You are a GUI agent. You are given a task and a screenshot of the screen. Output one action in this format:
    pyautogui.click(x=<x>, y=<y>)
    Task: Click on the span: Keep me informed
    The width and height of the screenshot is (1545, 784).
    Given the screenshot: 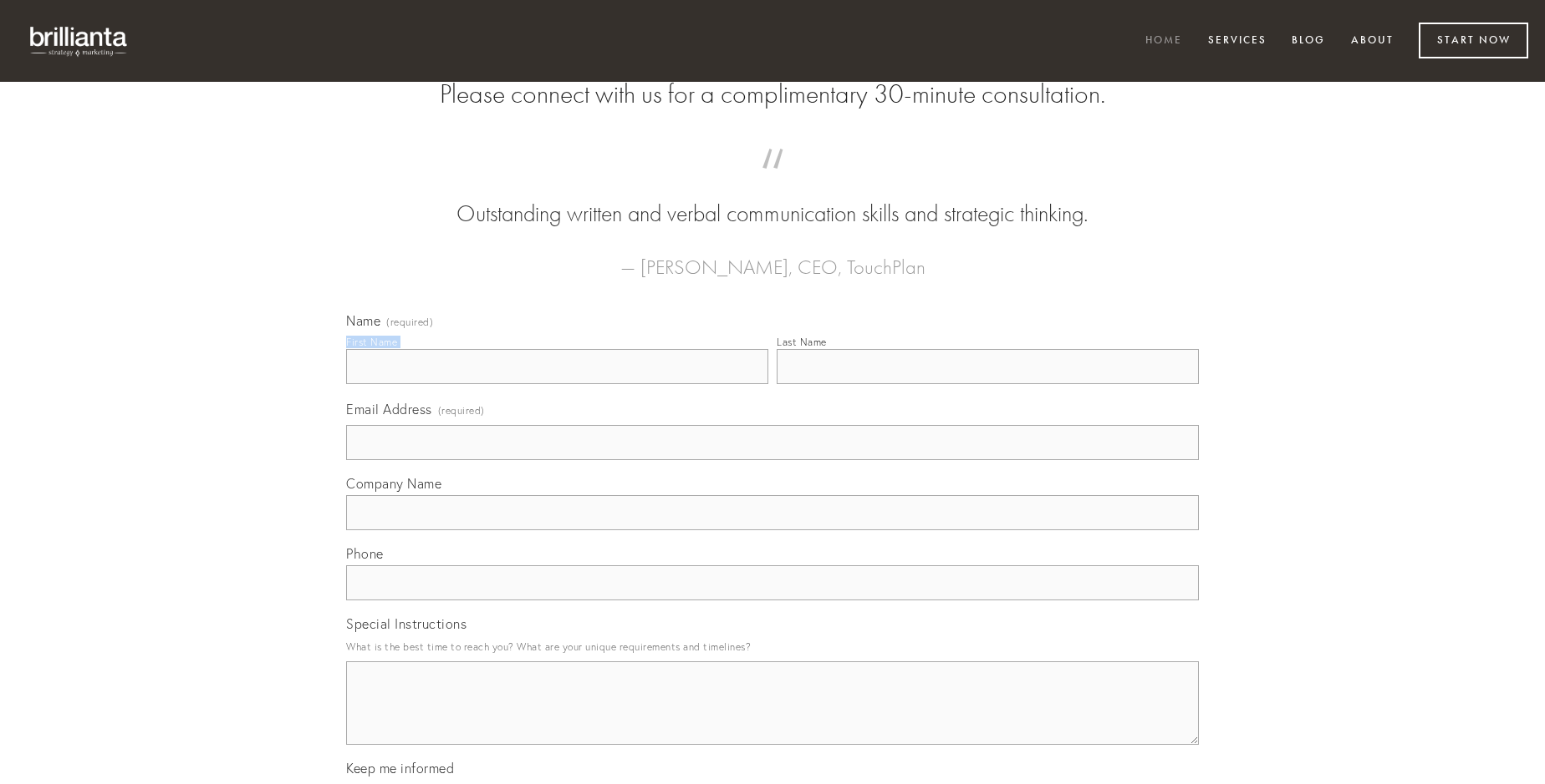 What is the action you would take?
    pyautogui.click(x=399, y=768)
    